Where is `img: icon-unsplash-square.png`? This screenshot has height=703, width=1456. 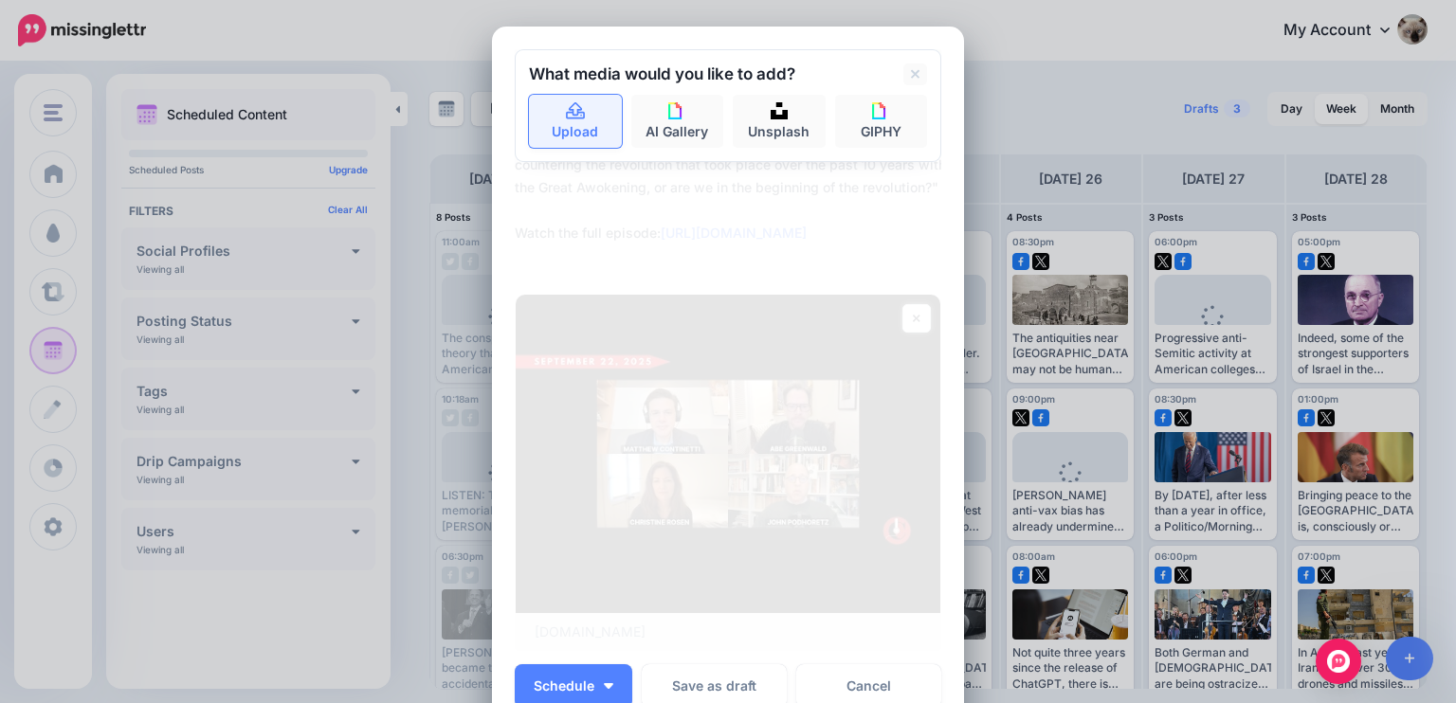
img: icon-unsplash-square.png is located at coordinates (779, 111).